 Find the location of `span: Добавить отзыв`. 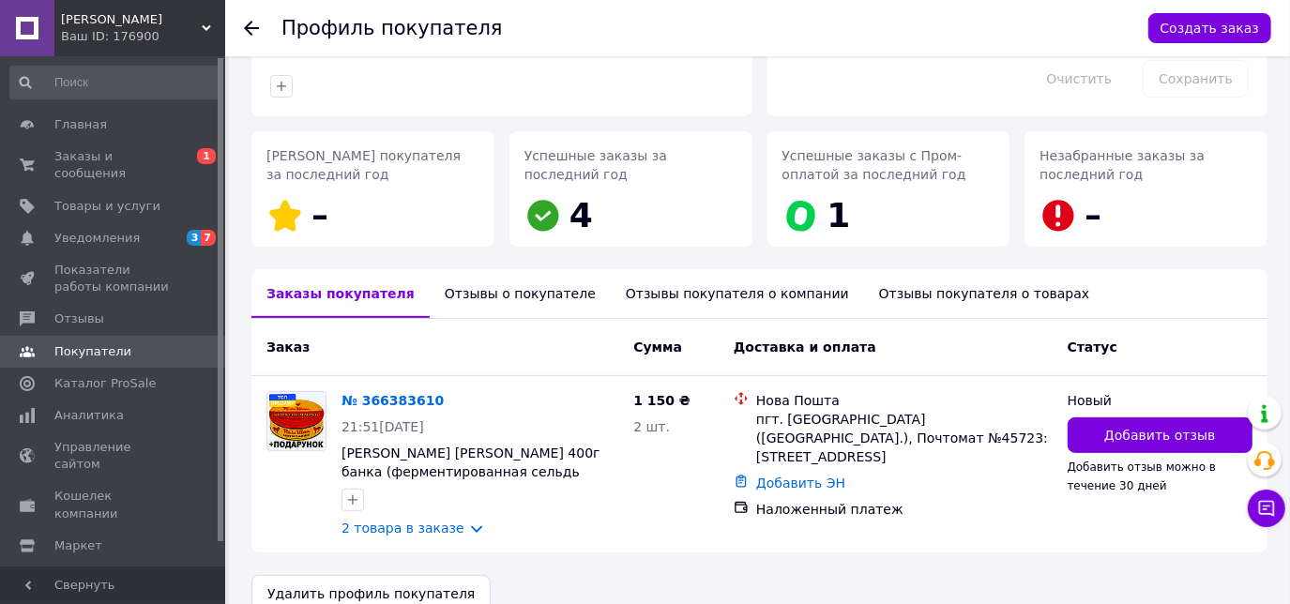

span: Добавить отзыв is located at coordinates (1160, 435).